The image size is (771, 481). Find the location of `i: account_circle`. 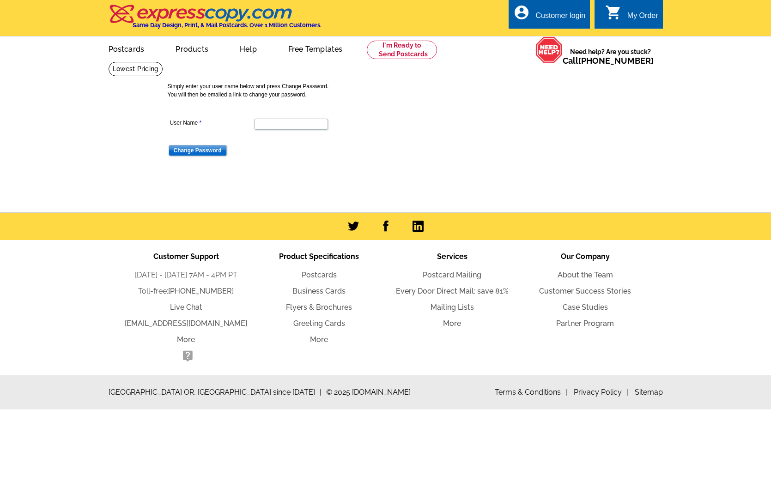

i: account_circle is located at coordinates (521, 12).